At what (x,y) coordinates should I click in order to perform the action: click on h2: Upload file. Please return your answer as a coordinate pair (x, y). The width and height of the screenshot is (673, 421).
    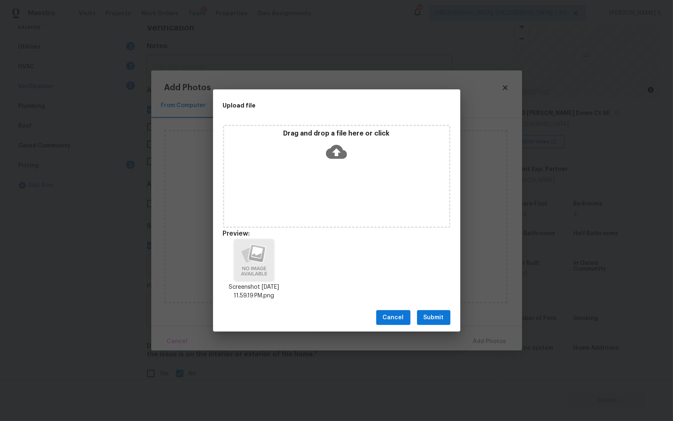
    Looking at the image, I should click on (318, 105).